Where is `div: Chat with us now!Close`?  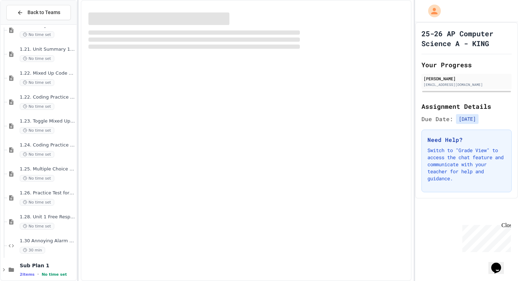 div: Chat with us now!Close is located at coordinates (26, 24).